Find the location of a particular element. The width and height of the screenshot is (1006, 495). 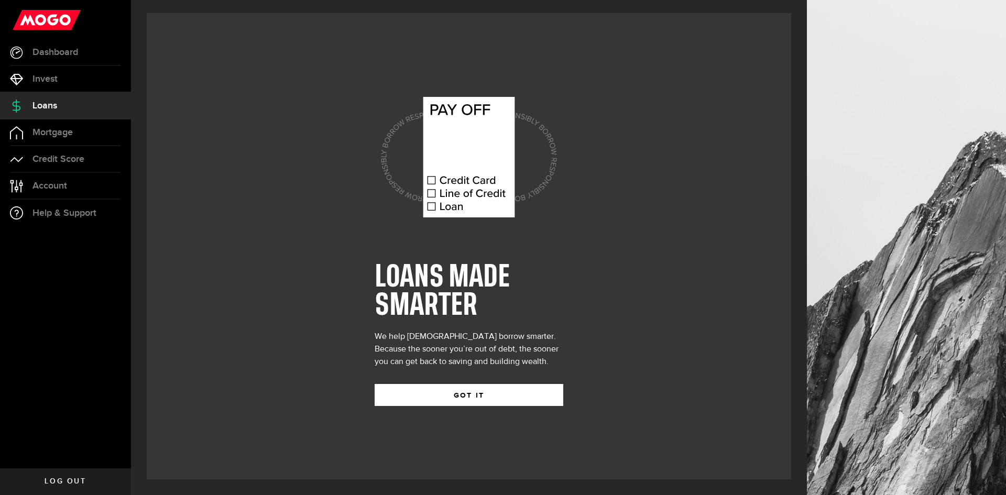

span: Invest is located at coordinates (45, 79).